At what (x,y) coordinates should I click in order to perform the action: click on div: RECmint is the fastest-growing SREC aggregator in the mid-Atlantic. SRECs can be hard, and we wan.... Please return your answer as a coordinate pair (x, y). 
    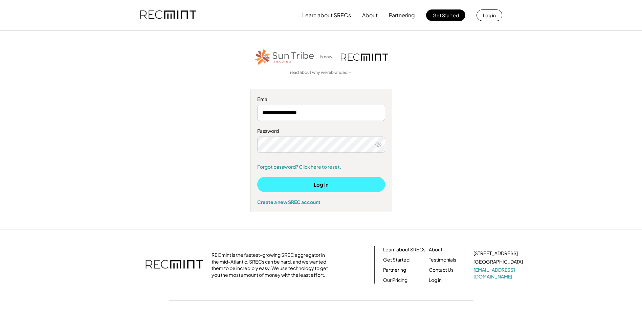
    Looking at the image, I should click on (272, 265).